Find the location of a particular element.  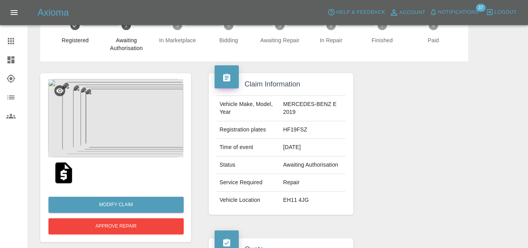

button: Help & Feedback is located at coordinates (356, 12).